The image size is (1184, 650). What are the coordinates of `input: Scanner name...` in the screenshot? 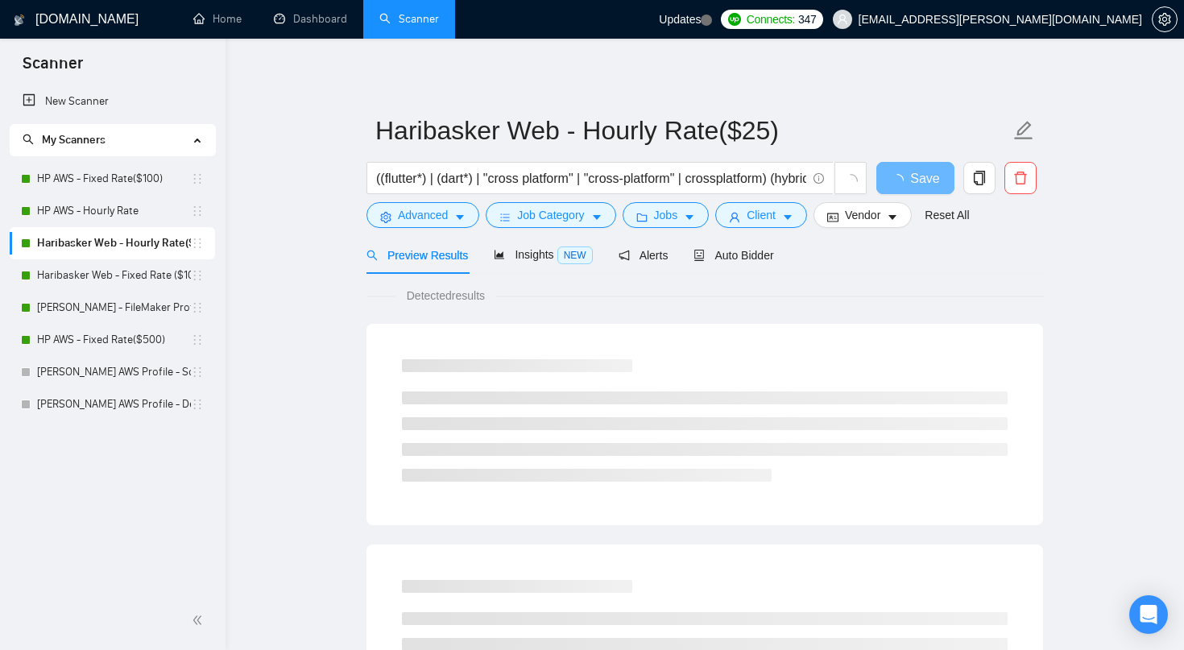 It's located at (693, 130).